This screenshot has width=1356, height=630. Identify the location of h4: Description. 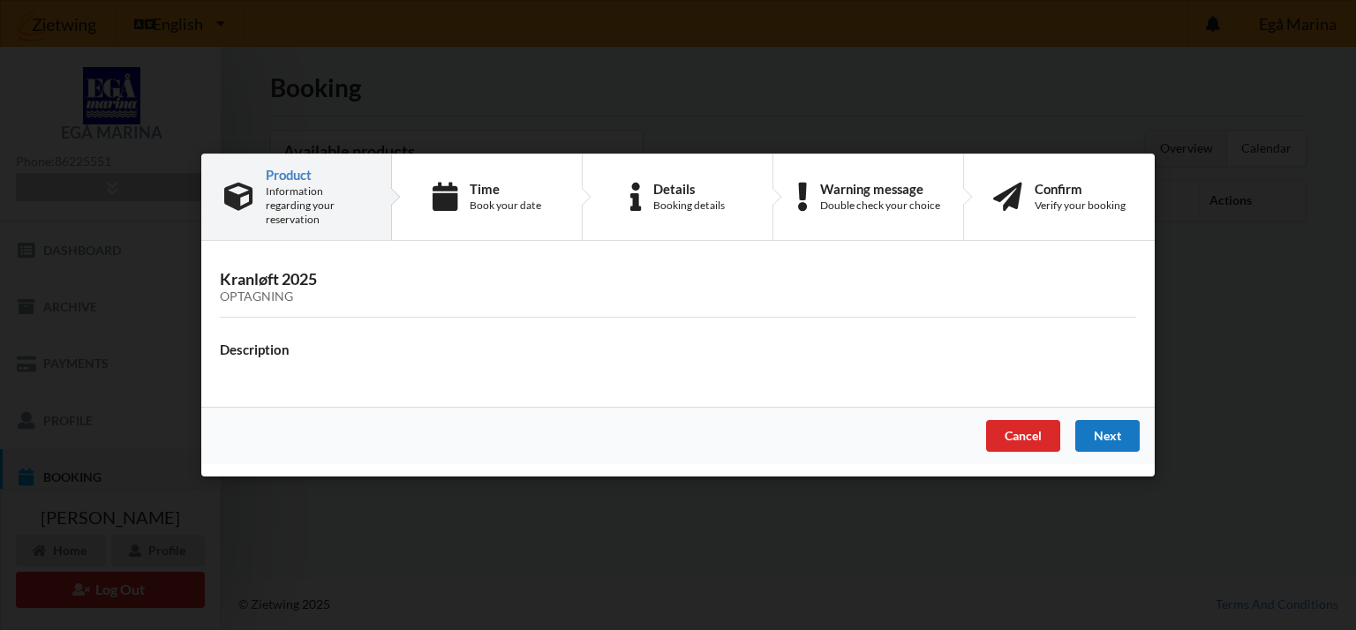
(678, 350).